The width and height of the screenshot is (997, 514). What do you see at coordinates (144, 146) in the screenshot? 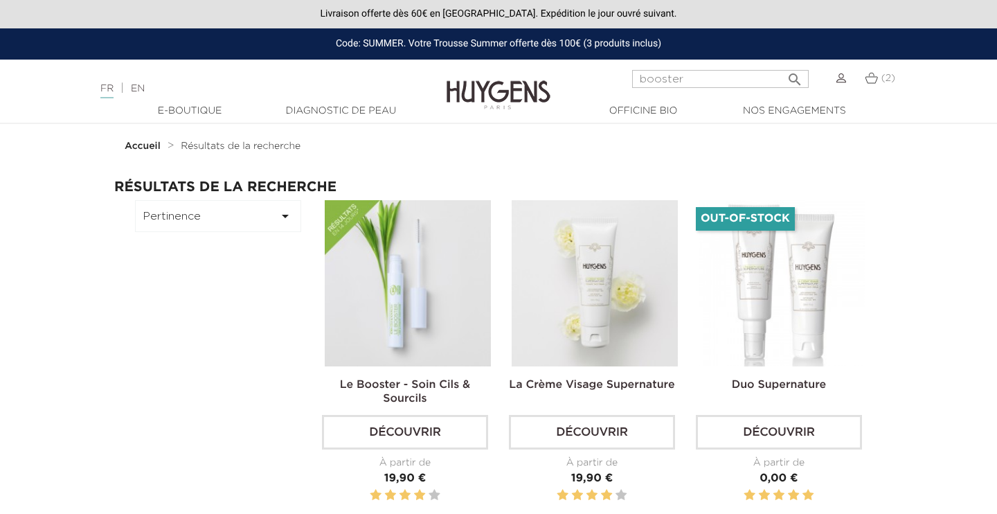
I see `a: Accueil` at bounding box center [144, 146].